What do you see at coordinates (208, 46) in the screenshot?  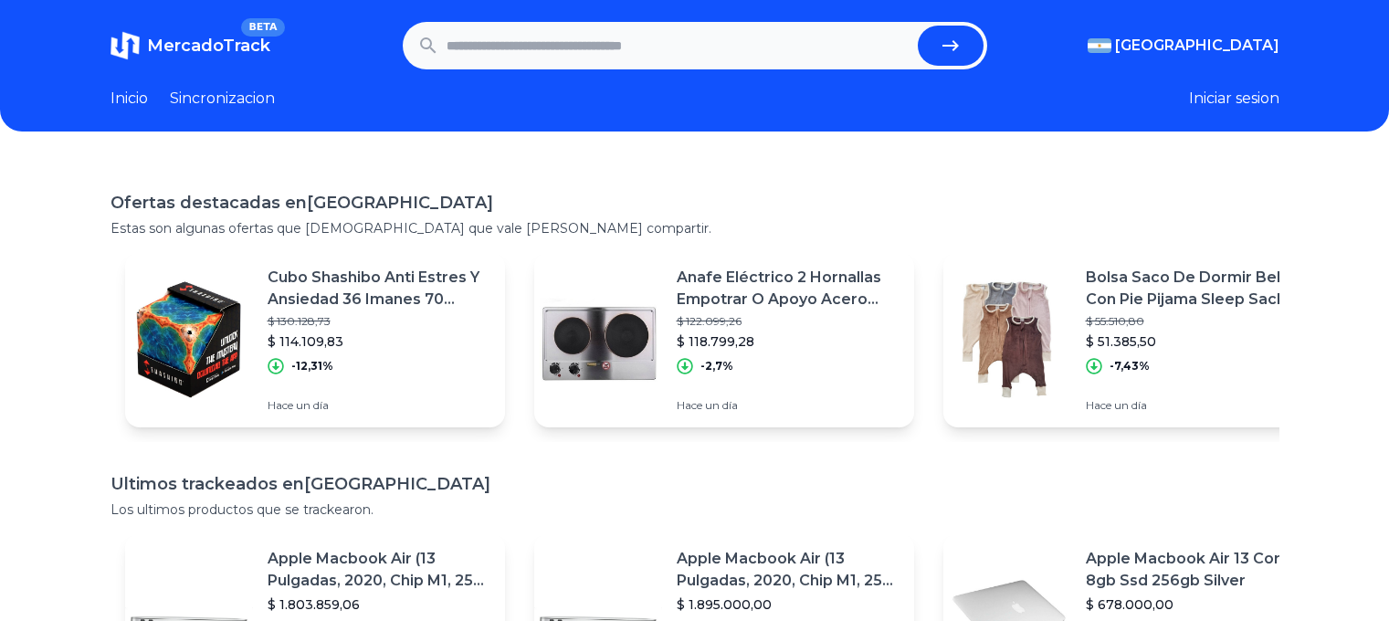 I see `span: MercadoTrack` at bounding box center [208, 46].